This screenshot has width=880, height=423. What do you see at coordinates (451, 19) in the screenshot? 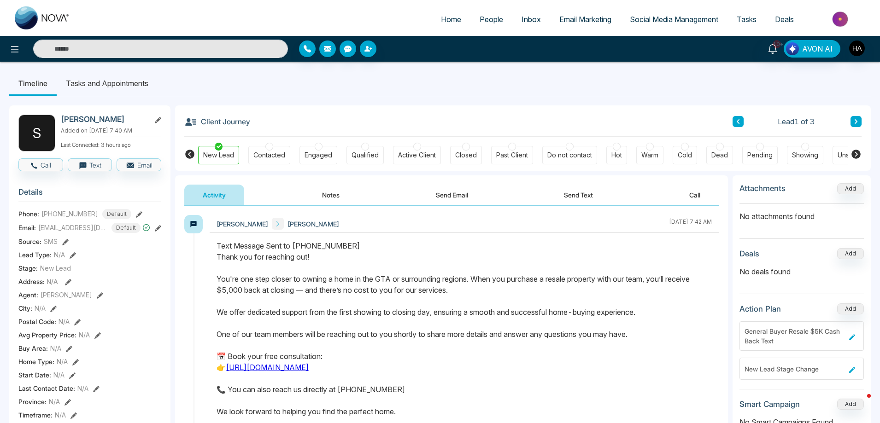
I see `span: Home` at bounding box center [451, 19].